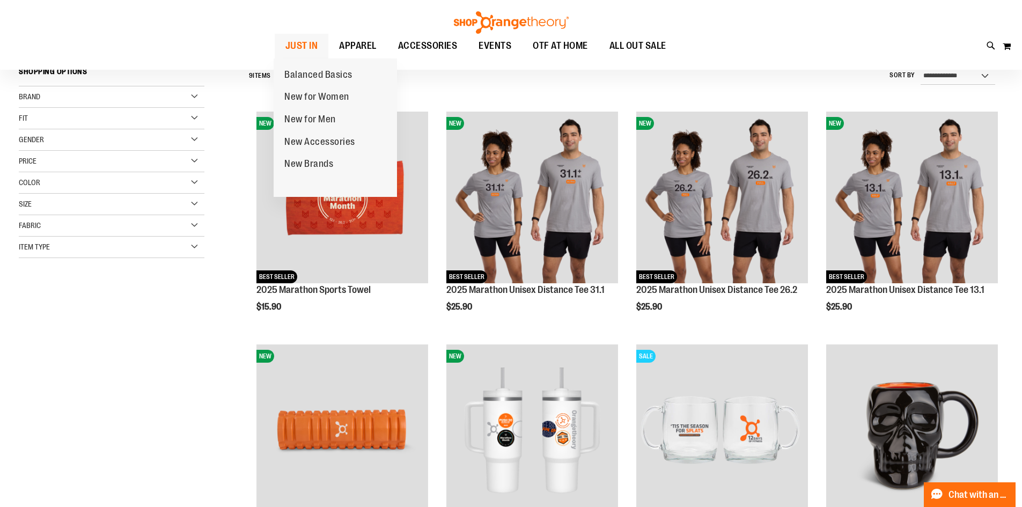 The height and width of the screenshot is (507, 1022). Describe the element at coordinates (25, 204) in the screenshot. I see `span: Size` at that location.